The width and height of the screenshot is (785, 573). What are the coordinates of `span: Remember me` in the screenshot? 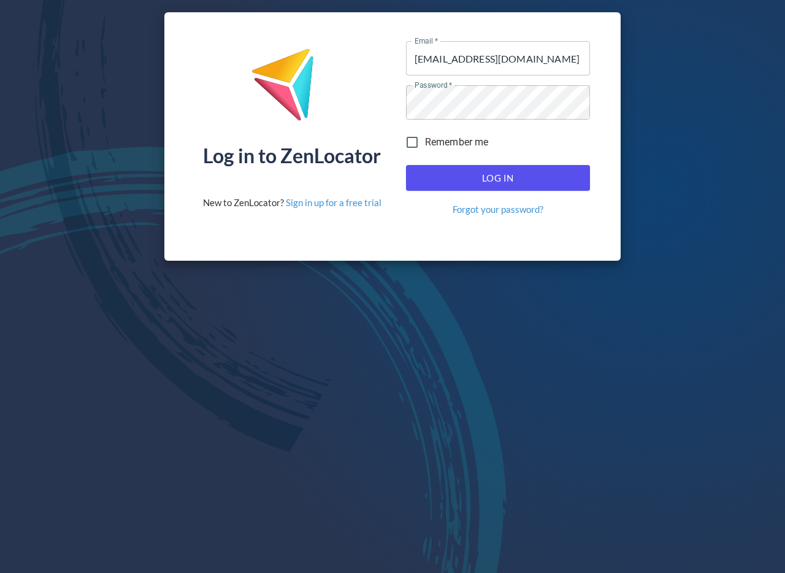 It's located at (457, 142).